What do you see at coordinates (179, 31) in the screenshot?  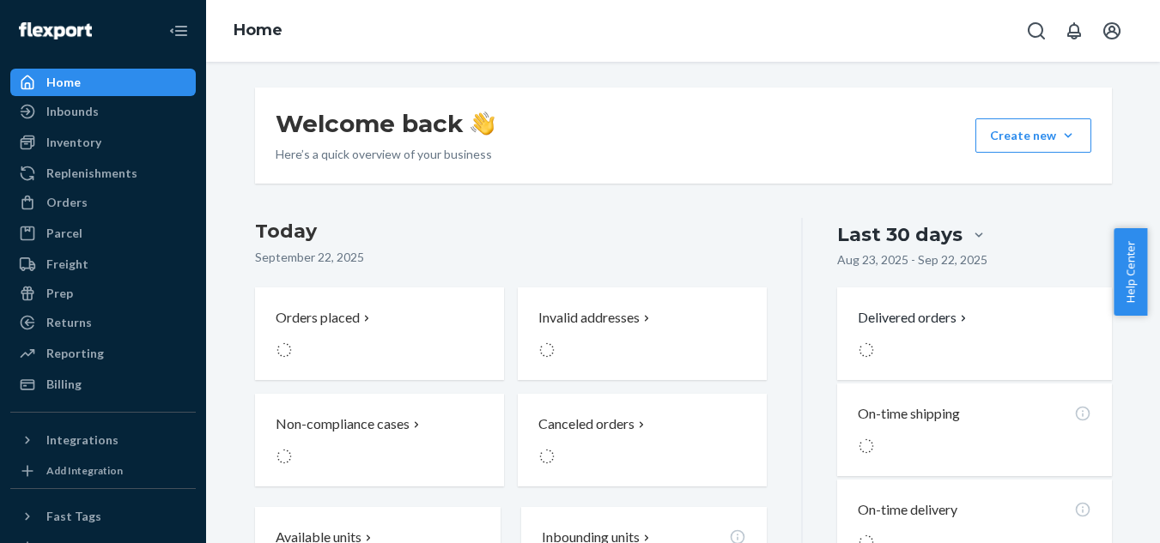 I see `button: Close Navigation` at bounding box center [179, 31].